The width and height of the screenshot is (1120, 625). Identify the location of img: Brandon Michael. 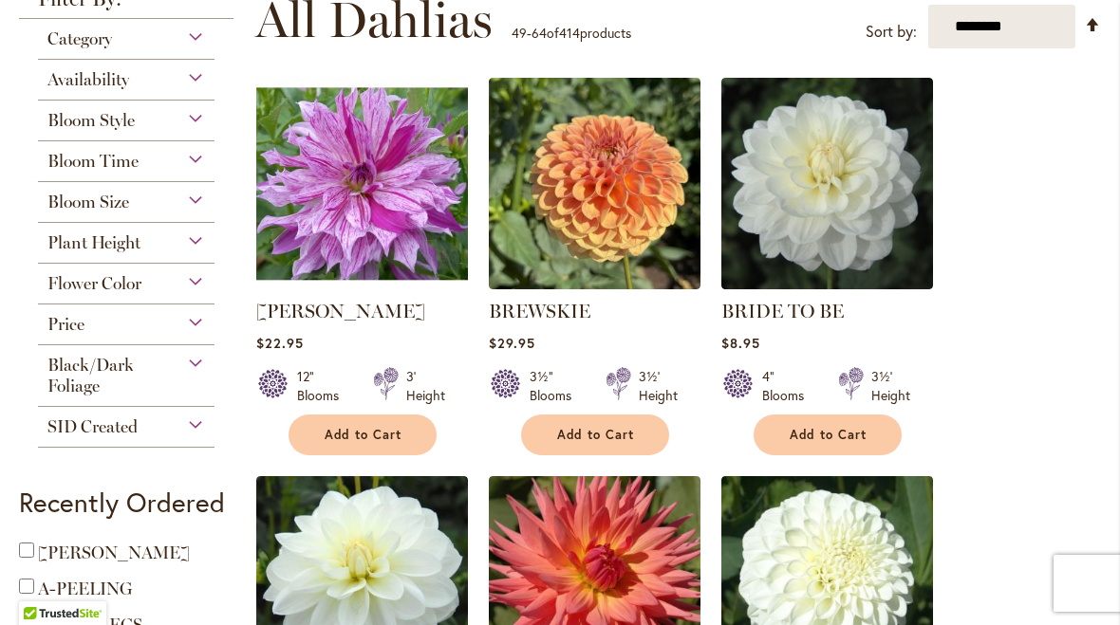
(362, 183).